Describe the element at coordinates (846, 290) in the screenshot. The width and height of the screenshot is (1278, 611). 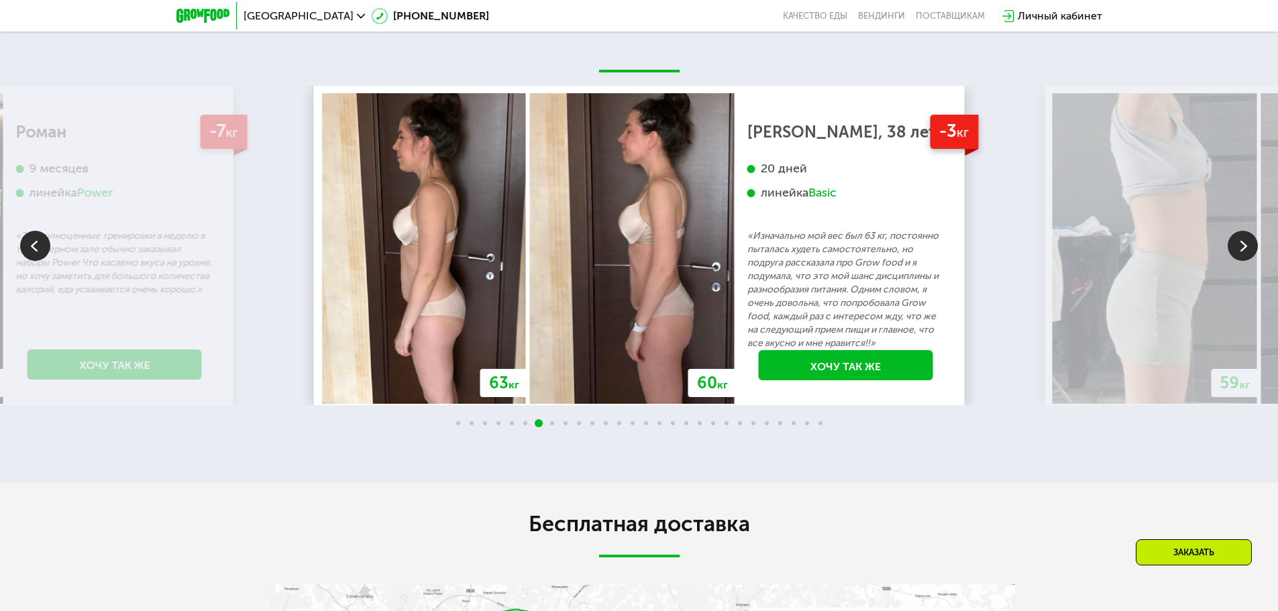
I see `p: «Изначально мой вес был 63 кг, постоянно пыталась худеть самостоятельно, но подруга рассказала пр...` at that location.